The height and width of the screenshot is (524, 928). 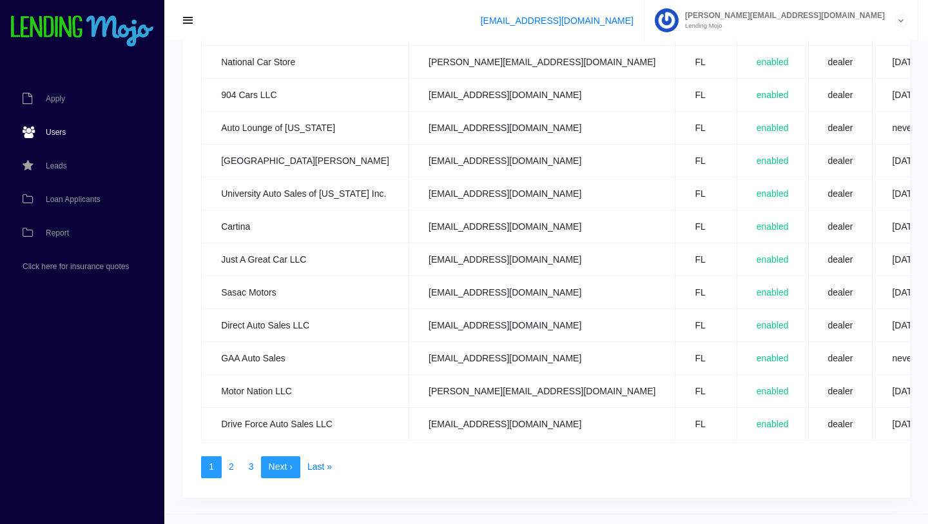 What do you see at coordinates (320, 467) in the screenshot?
I see `a: Last »` at bounding box center [320, 467].